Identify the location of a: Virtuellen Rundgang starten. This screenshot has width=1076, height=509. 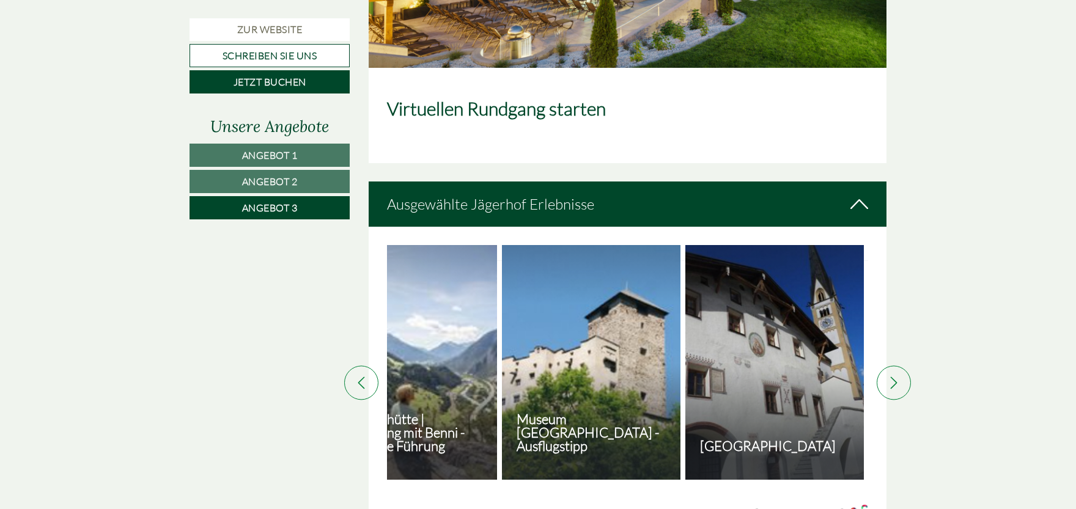
(496, 108).